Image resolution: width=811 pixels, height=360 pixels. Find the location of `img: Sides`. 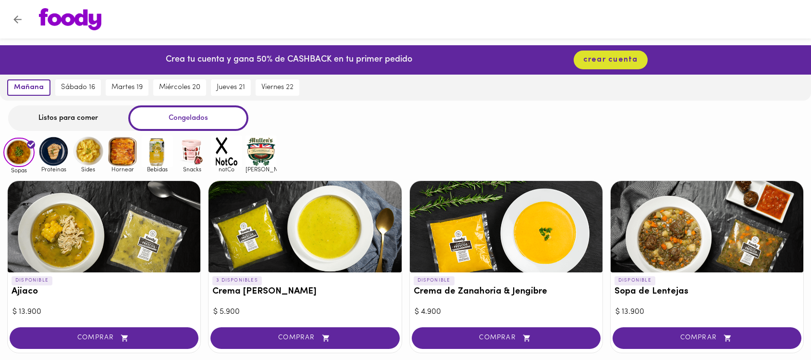

img: Sides is located at coordinates (88, 151).